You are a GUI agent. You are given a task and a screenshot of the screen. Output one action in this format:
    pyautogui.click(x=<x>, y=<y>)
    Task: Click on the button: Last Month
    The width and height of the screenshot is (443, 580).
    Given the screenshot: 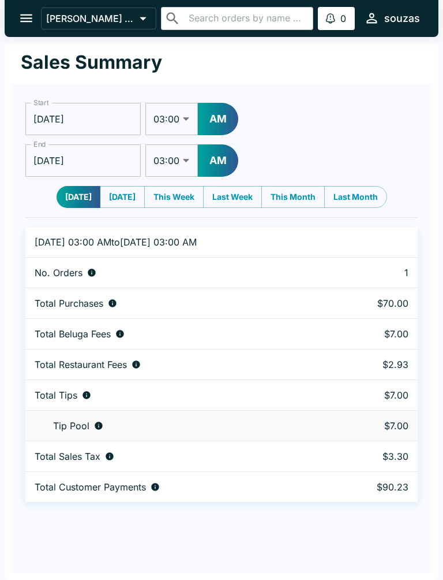 What is the action you would take?
    pyautogui.click(x=356, y=197)
    